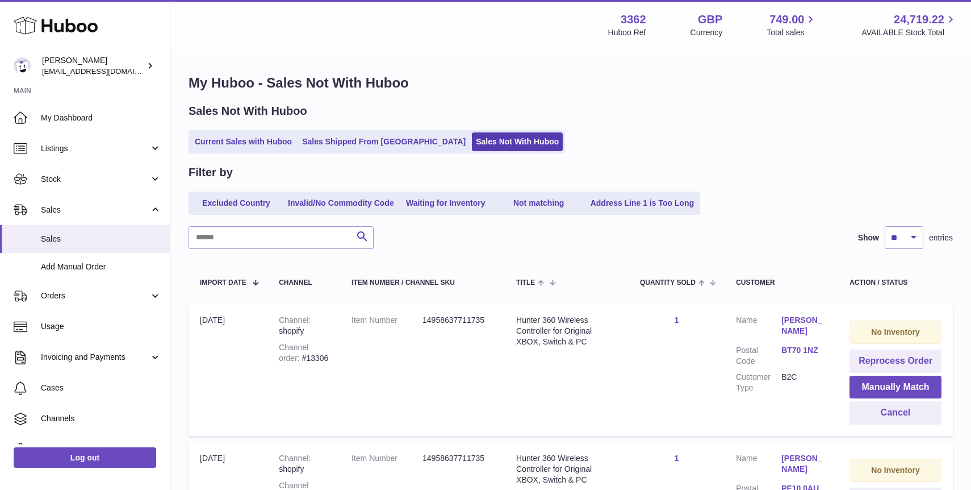 This screenshot has width=971, height=490. Describe the element at coordinates (668, 282) in the screenshot. I see `span: Quantity Sold` at that location.